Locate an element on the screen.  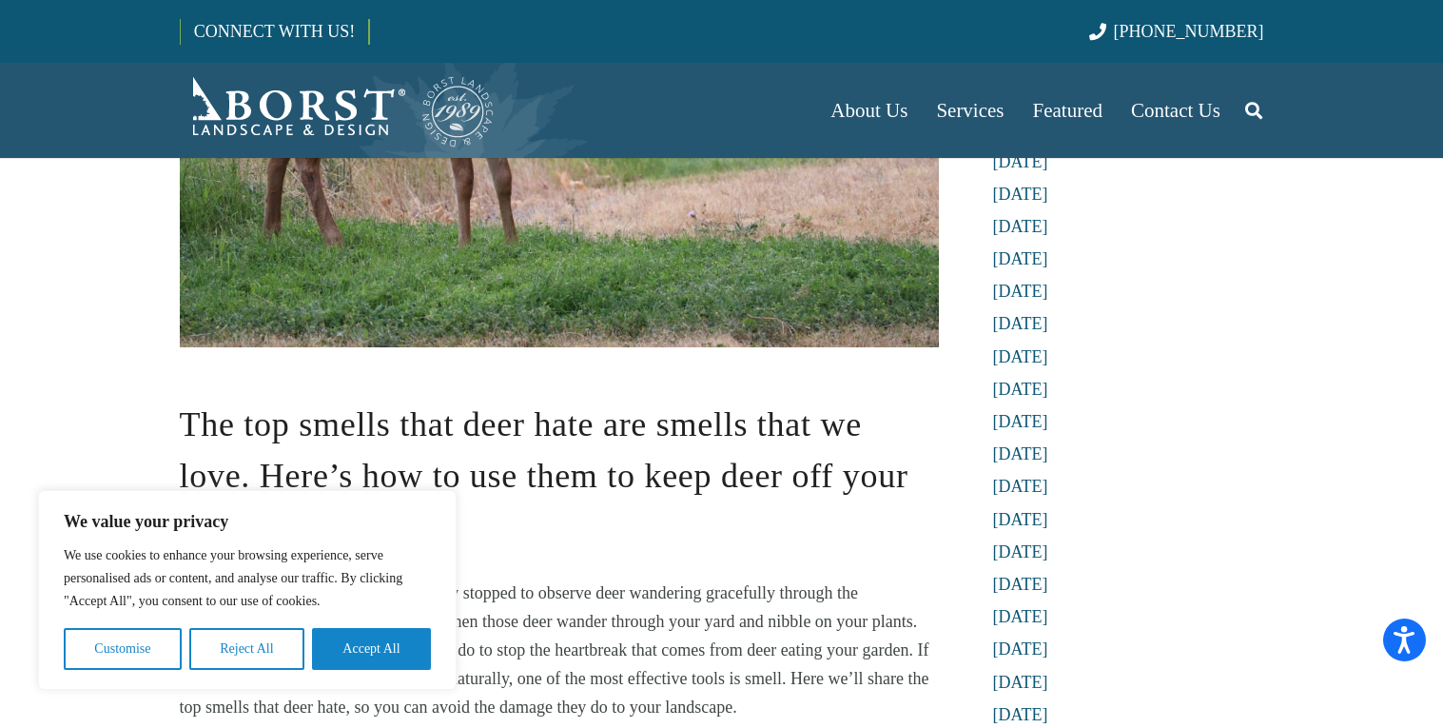
p: We use cookies to enhance your browsing experience, serve personalised ads or content, and analys... is located at coordinates (247, 578).